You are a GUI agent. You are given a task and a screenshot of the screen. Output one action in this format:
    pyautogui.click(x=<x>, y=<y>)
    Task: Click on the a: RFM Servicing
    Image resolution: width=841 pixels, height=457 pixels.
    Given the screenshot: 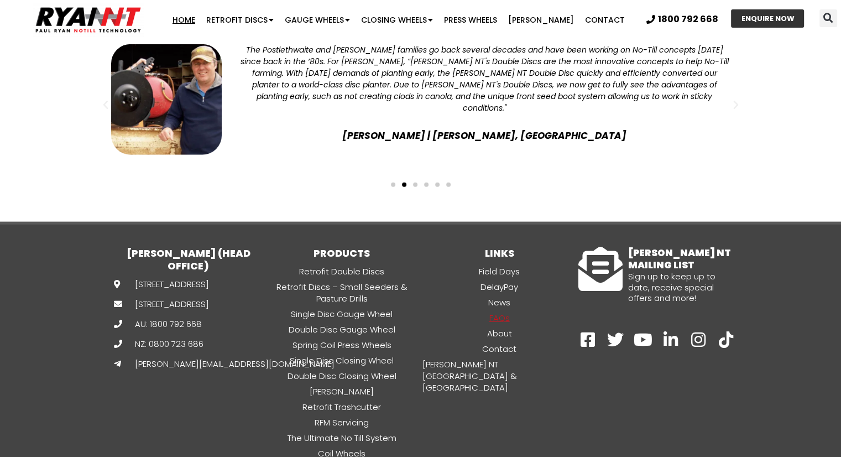 What is the action you would take?
    pyautogui.click(x=342, y=422)
    